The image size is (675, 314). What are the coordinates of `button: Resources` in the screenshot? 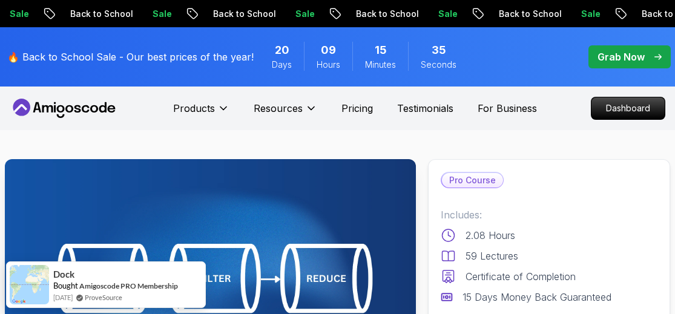 It's located at (285, 113).